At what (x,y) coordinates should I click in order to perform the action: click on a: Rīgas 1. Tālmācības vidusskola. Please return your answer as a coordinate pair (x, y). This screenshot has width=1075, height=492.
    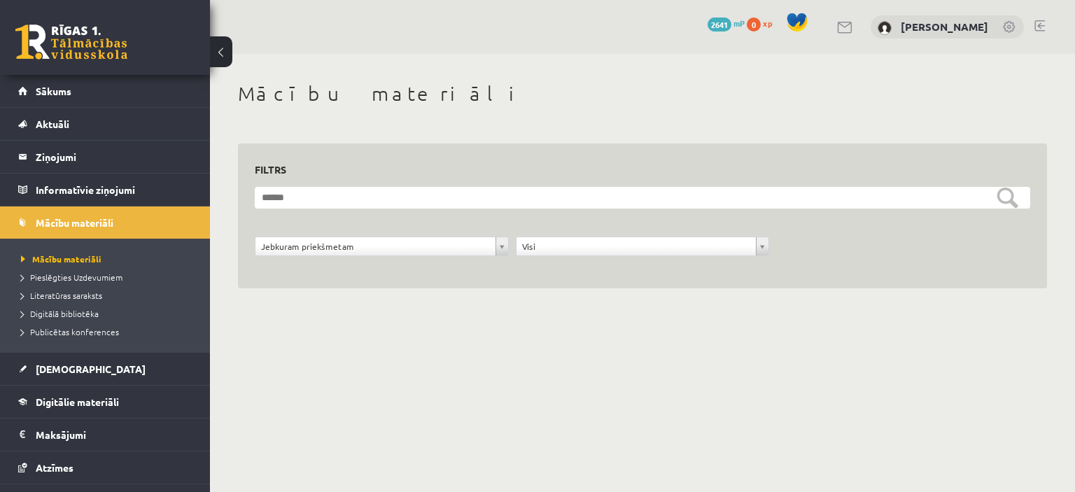
    Looking at the image, I should click on (71, 42).